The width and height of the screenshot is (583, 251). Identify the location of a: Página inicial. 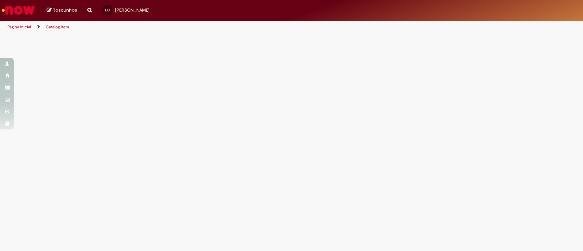
(19, 27).